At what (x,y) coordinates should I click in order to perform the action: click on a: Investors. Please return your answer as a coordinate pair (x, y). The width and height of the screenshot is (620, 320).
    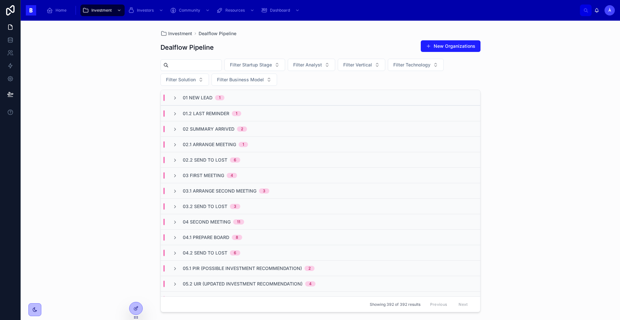
    Looking at the image, I should click on (146, 10).